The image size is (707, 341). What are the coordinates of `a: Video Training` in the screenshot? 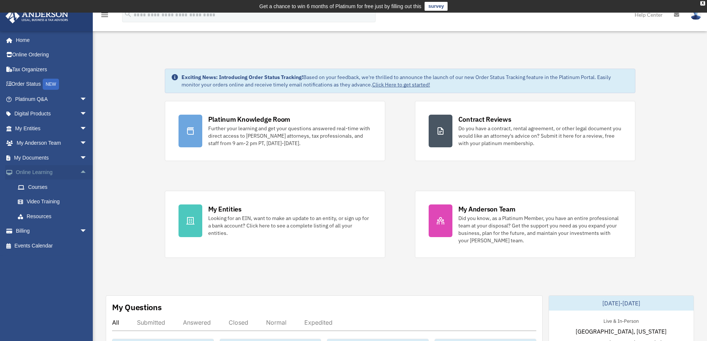 It's located at (54, 202).